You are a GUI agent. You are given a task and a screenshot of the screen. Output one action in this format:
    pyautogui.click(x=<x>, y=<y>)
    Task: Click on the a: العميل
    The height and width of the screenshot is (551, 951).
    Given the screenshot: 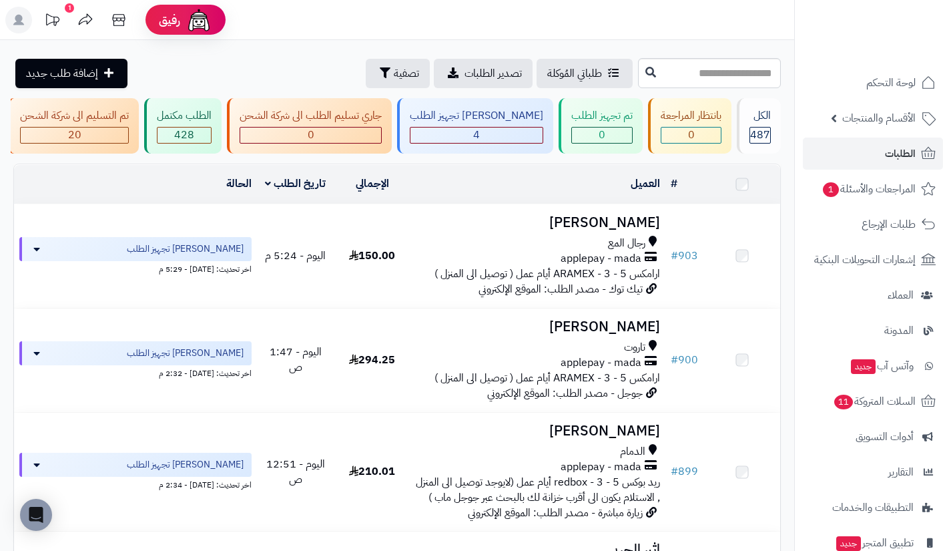 What is the action you would take?
    pyautogui.click(x=646, y=184)
    